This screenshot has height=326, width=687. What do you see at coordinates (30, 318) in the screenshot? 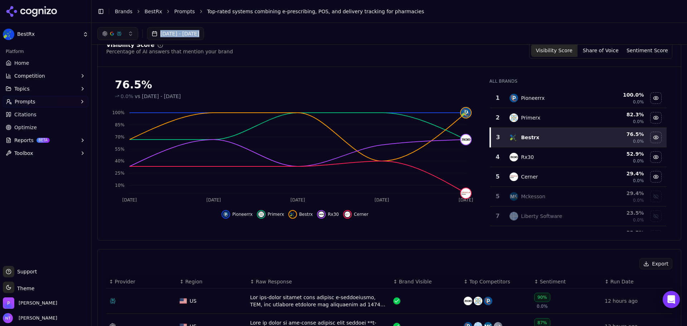
I see `button: Open user button` at bounding box center [30, 318].